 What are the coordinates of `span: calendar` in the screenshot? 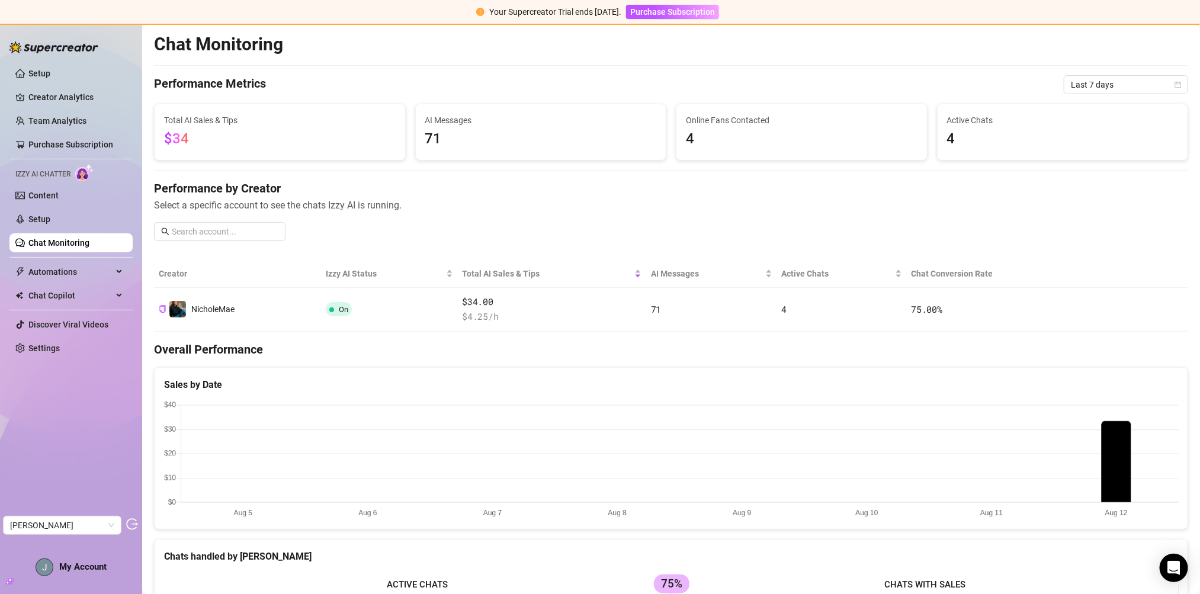 It's located at (1178, 85).